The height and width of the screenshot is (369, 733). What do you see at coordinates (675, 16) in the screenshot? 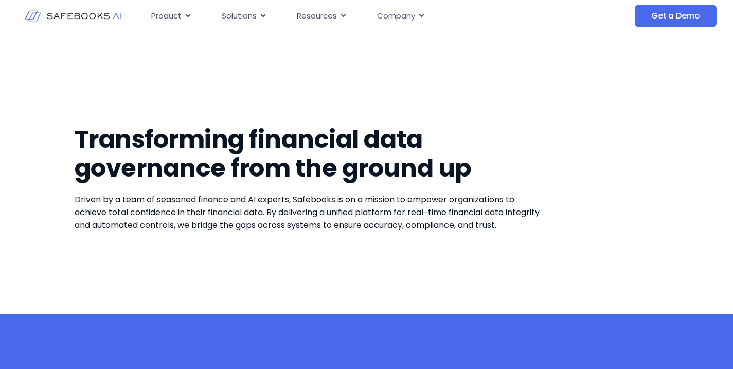
I see `a: Get a Demo` at bounding box center [675, 16].